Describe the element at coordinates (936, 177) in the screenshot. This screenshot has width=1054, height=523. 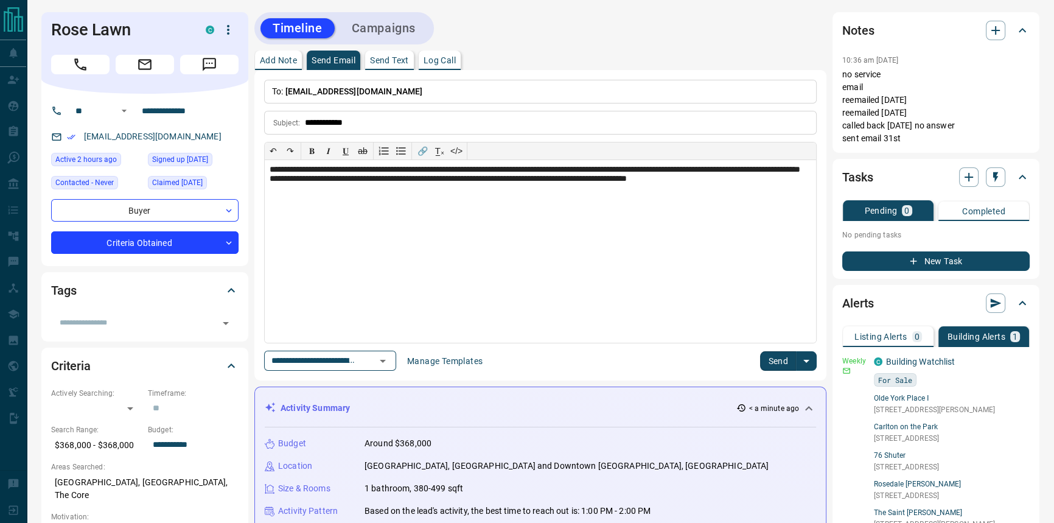
I see `div: Tasks` at that location.